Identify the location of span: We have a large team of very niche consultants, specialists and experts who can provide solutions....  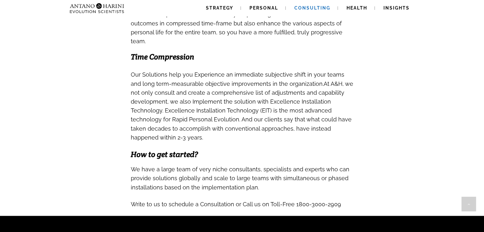
(240, 178).